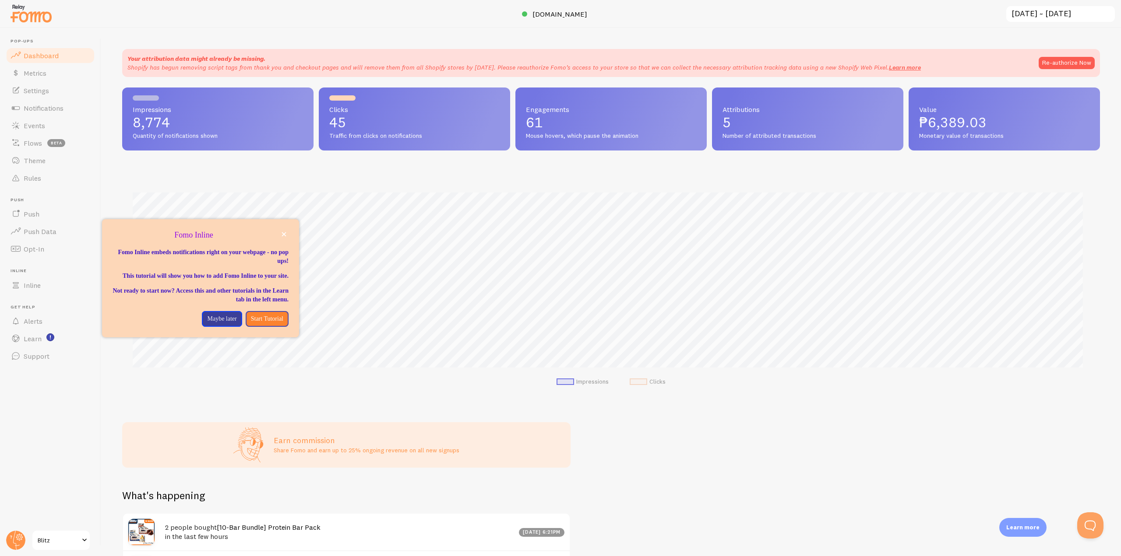  I want to click on a: Flows beta, so click(50, 143).